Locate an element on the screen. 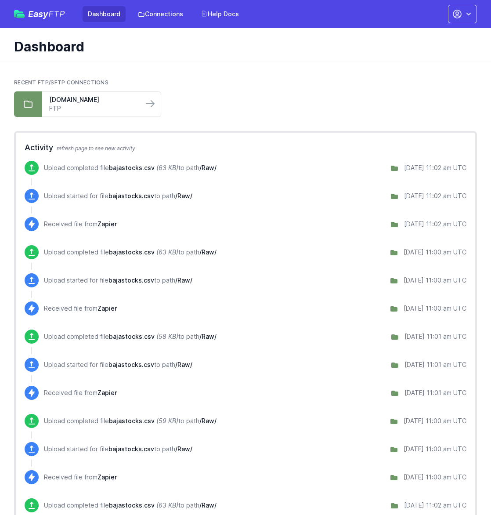 The image size is (491, 515). a: Help Docs is located at coordinates (220, 14).